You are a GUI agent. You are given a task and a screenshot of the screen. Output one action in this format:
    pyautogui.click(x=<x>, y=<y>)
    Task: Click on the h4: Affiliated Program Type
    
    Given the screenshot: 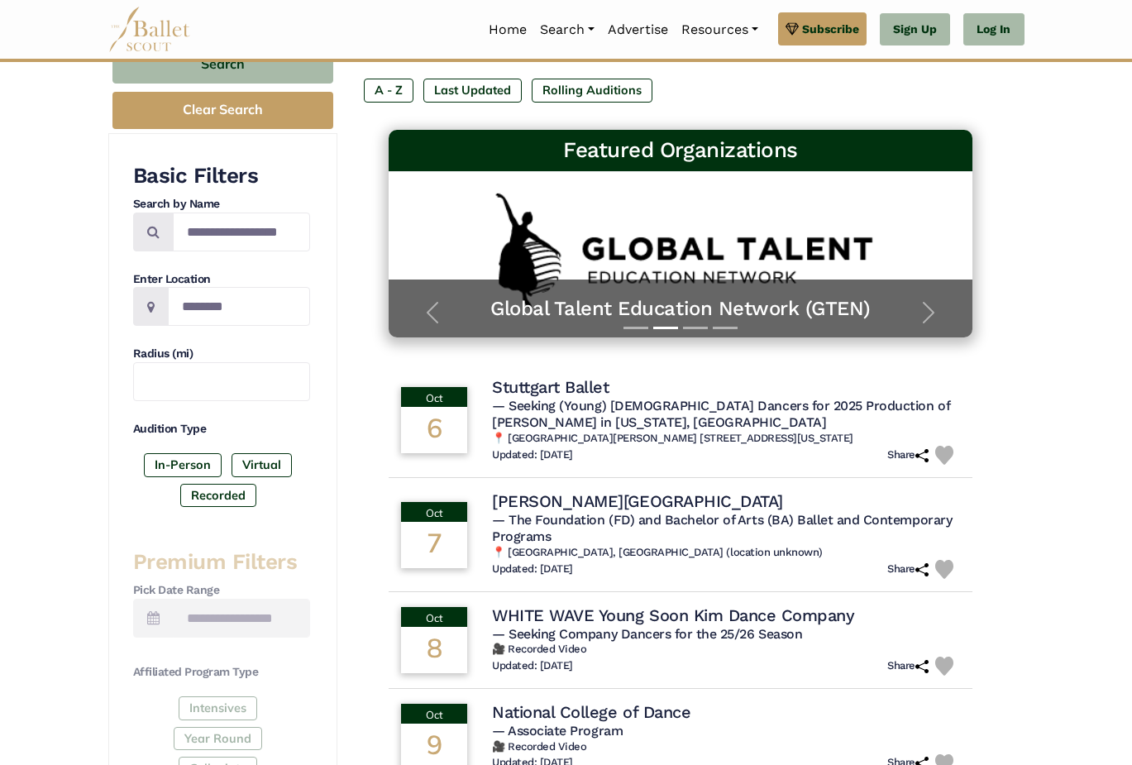 What is the action you would take?
    pyautogui.click(x=222, y=672)
    